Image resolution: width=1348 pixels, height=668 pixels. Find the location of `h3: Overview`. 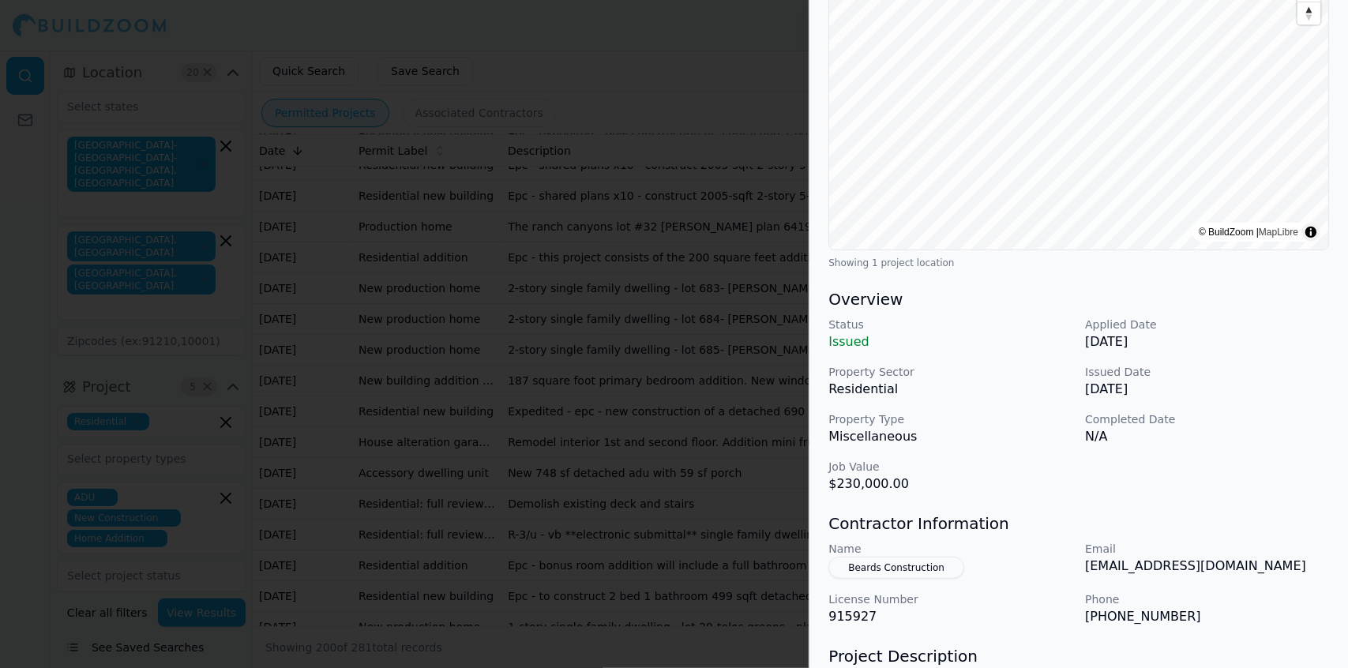

h3: Overview is located at coordinates (1078, 299).